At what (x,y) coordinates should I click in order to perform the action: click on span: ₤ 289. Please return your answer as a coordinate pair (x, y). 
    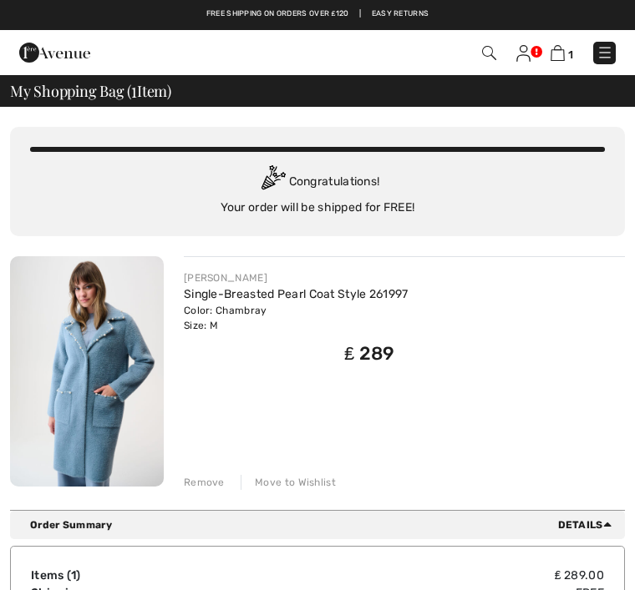
    Looking at the image, I should click on (369, 353).